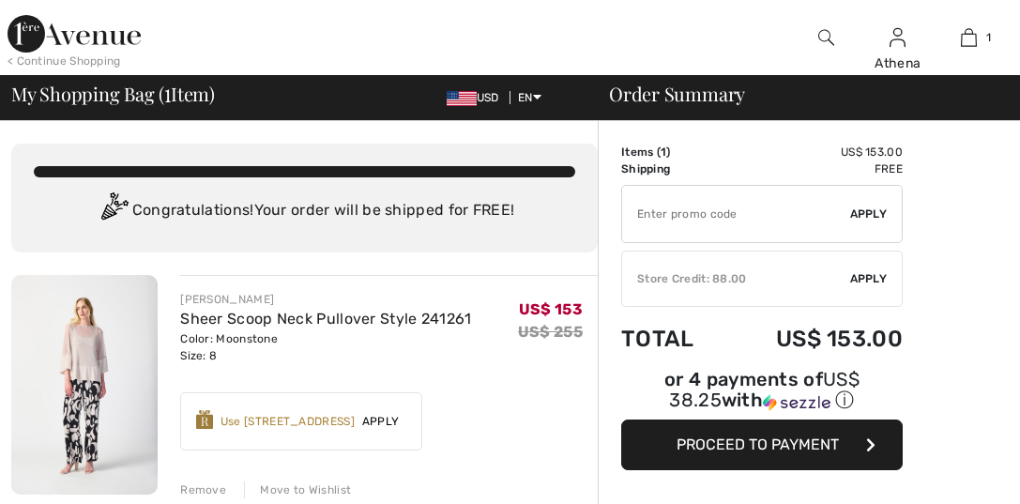 The image size is (1020, 504). Describe the element at coordinates (64, 61) in the screenshot. I see `div: < Continue Shopping` at that location.